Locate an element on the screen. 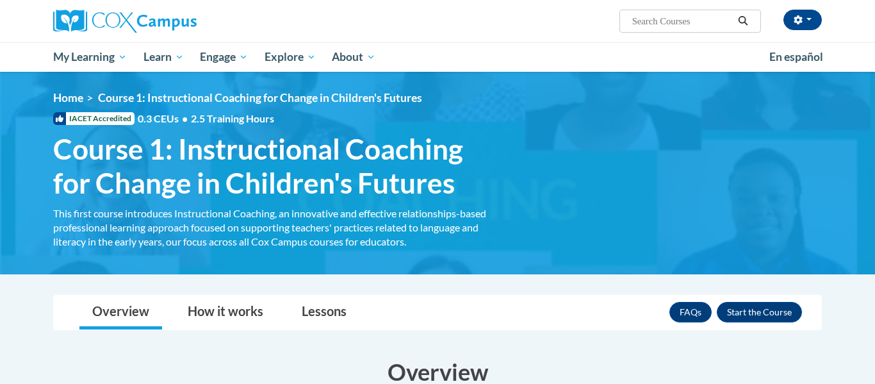 The height and width of the screenshot is (384, 875). span: Explore is located at coordinates (290, 57).